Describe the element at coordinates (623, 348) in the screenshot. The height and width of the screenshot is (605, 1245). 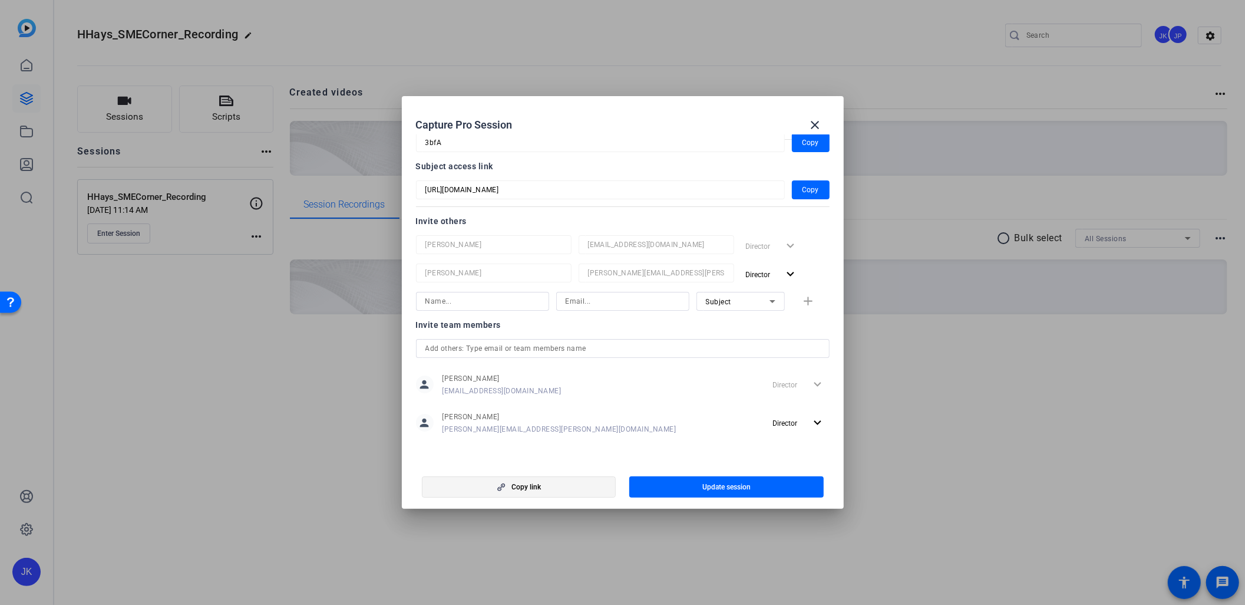
I see `input: Add others: Type email or team members name` at that location.